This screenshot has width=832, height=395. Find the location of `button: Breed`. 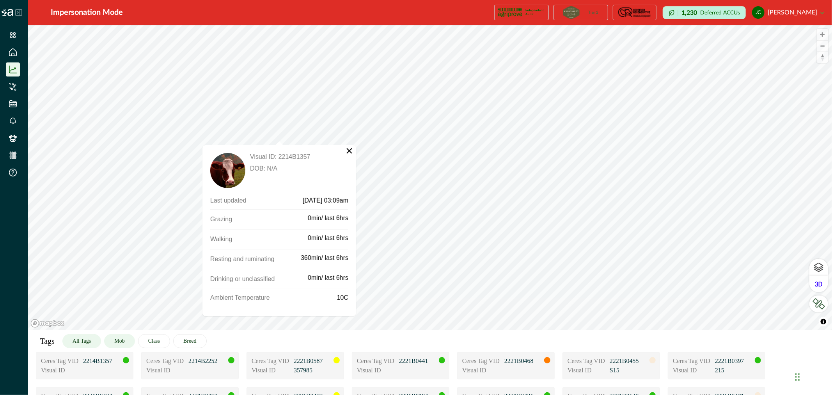

button: Breed is located at coordinates (190, 341).